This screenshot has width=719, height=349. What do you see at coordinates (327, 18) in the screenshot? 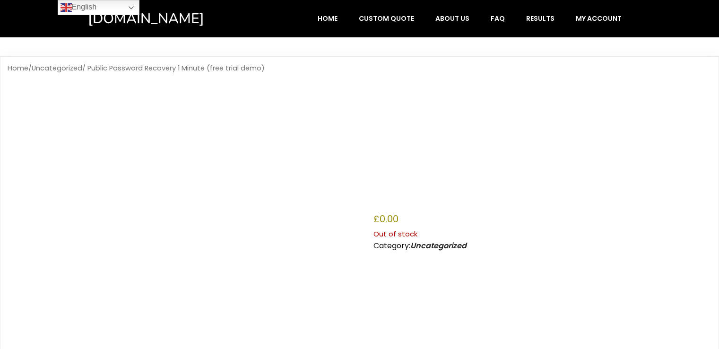
I see `span: Home` at bounding box center [327, 18].